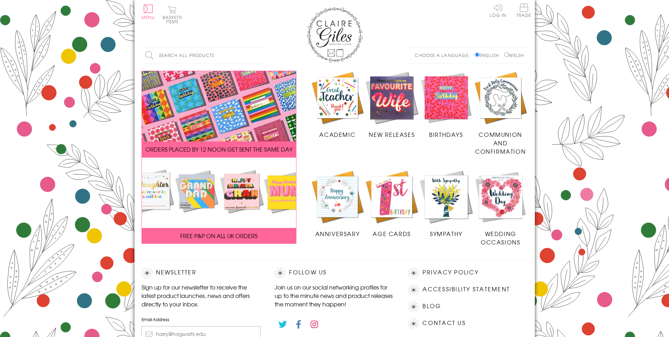 This screenshot has width=669, height=337. I want to click on a: Trade, so click(524, 11).